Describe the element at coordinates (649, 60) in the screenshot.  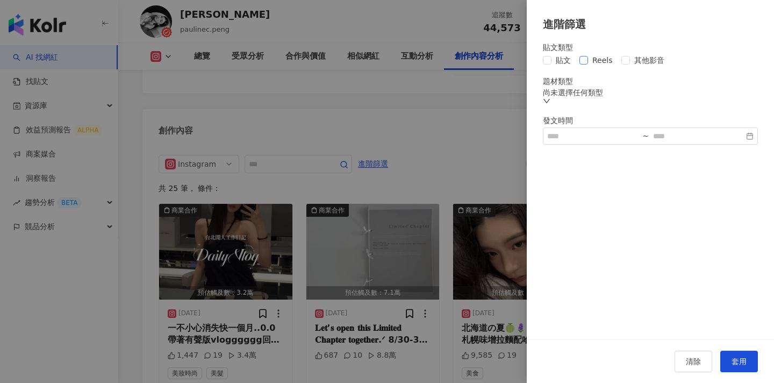
I see `span: 其他影音` at that location.